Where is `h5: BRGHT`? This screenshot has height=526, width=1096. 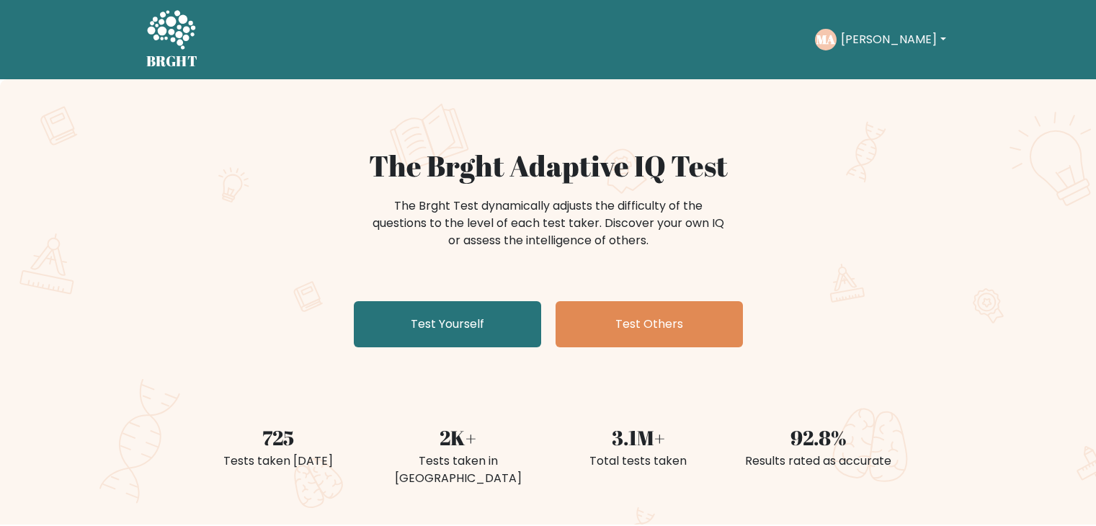
h5: BRGHT is located at coordinates (172, 61).